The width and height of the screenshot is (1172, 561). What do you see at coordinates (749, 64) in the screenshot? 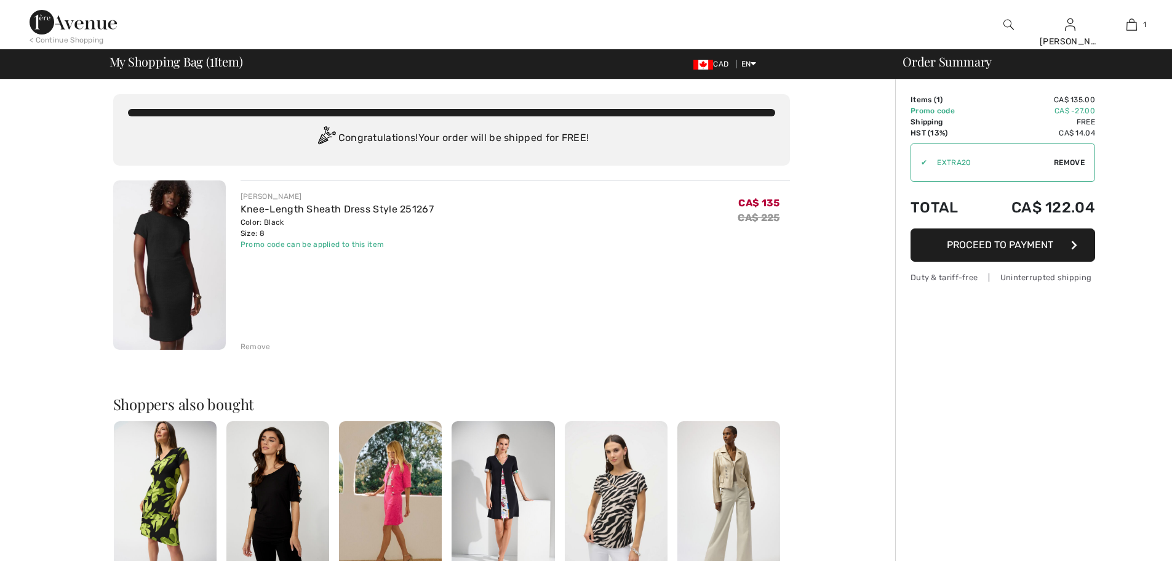
I see `span: EN` at bounding box center [749, 64].